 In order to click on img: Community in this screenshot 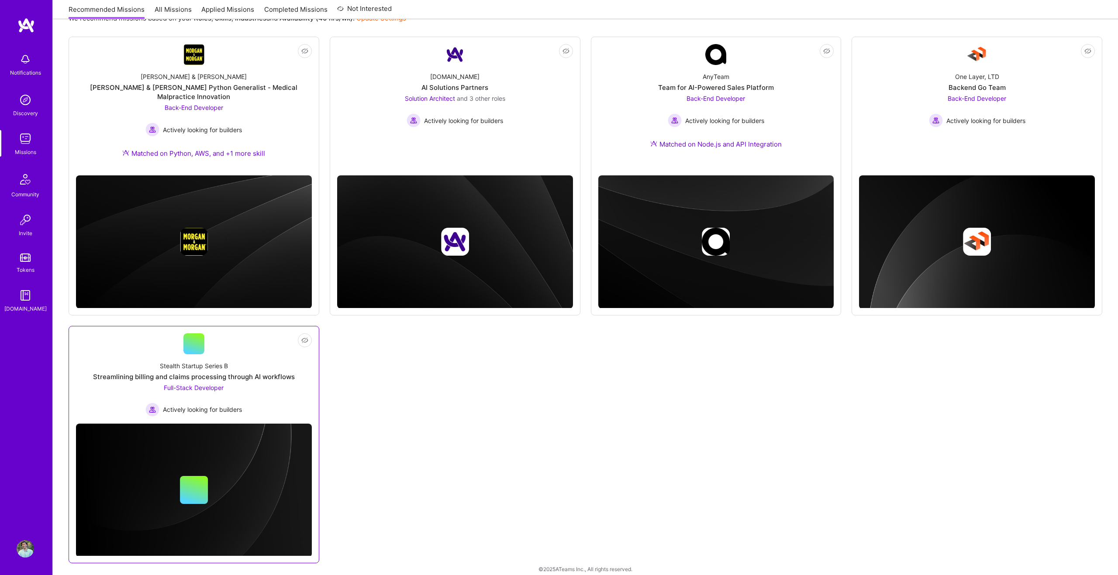, I will do `click(25, 179)`.